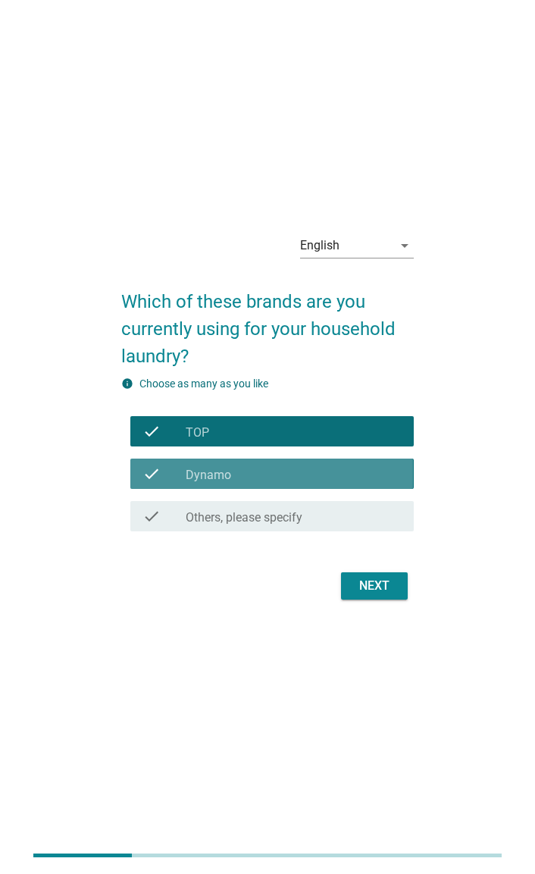 This screenshot has height=874, width=535. I want to click on label: TOP, so click(197, 433).